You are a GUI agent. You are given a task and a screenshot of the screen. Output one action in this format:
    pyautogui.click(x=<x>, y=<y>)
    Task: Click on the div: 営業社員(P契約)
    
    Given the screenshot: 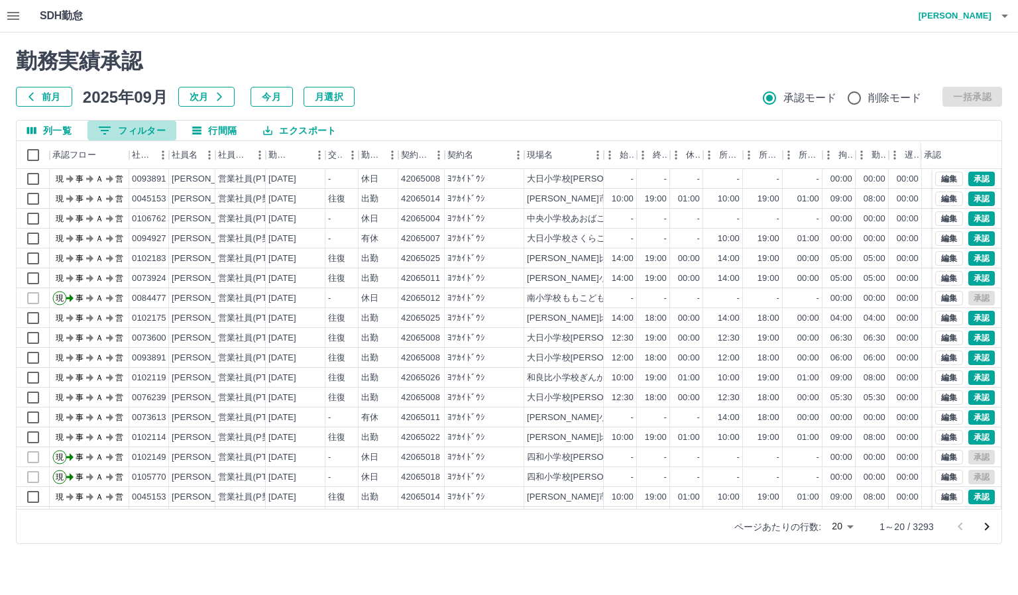 What is the action you would take?
    pyautogui.click(x=250, y=239)
    